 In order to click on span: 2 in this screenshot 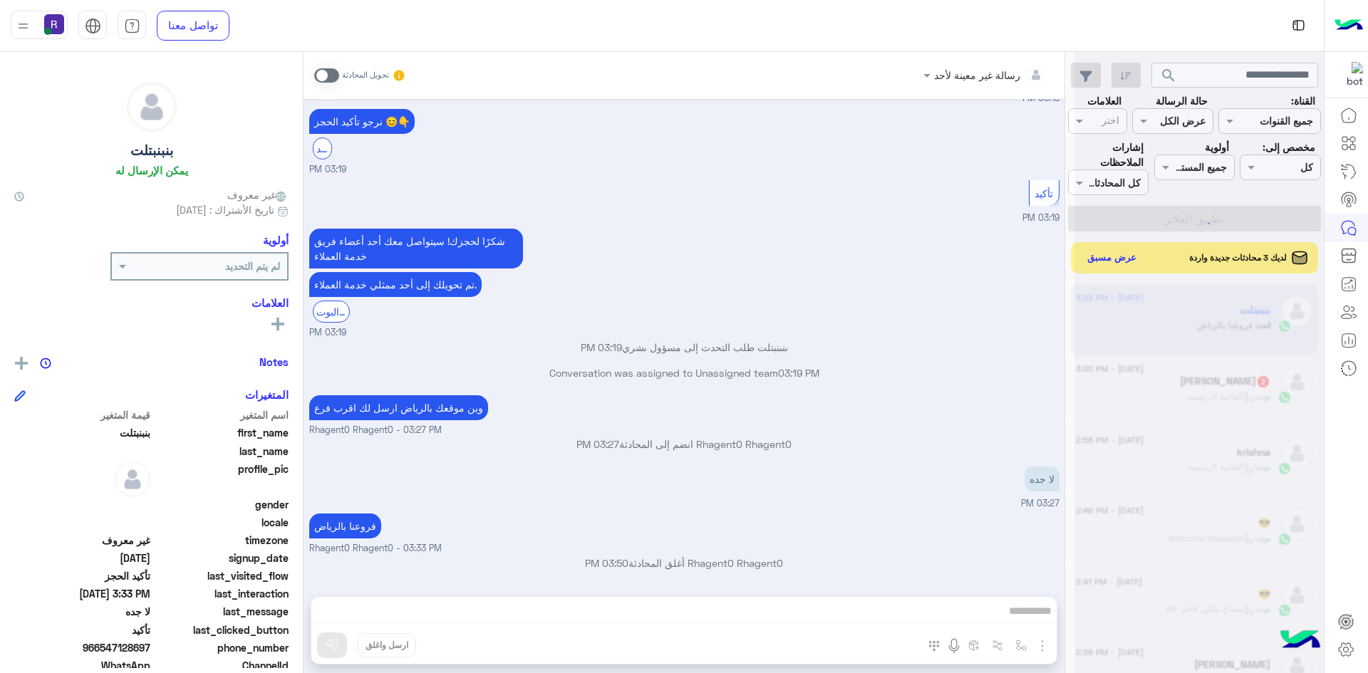, I will do `click(82, 666)`.